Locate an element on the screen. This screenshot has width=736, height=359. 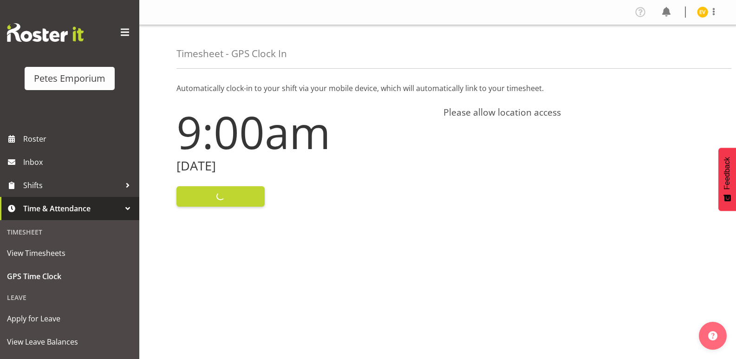
img: help-xxl-2.png is located at coordinates (712, 336).